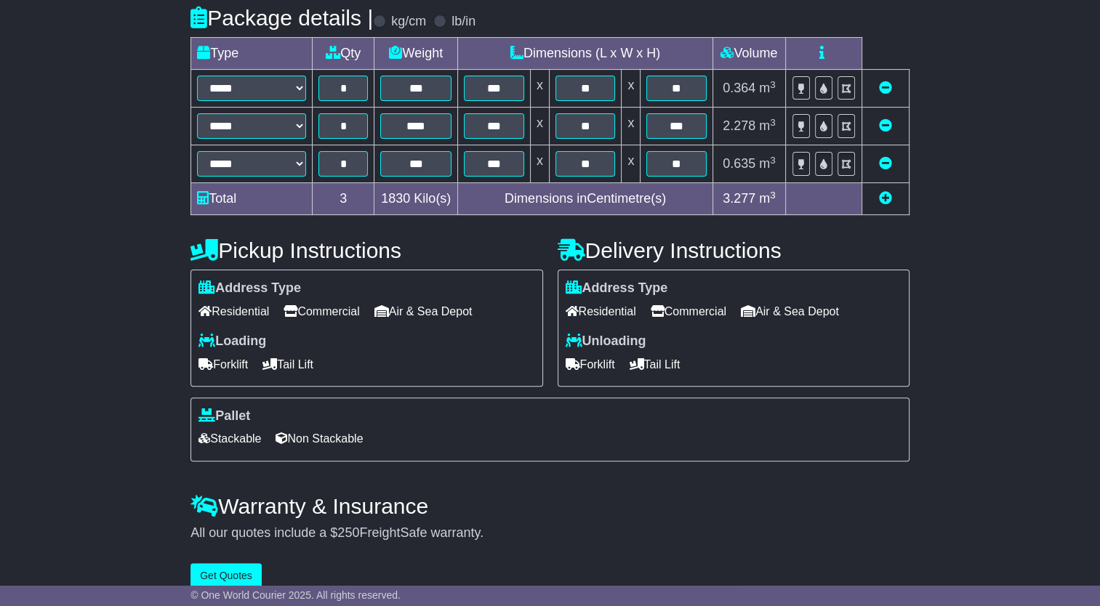 This screenshot has height=606, width=1100. I want to click on label: Loading, so click(232, 342).